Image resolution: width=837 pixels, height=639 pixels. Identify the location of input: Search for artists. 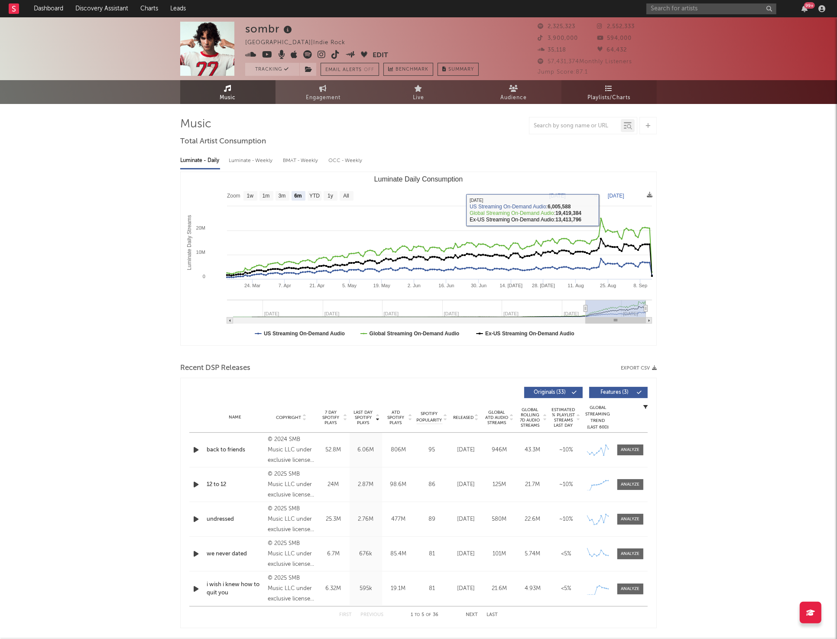
(711, 9).